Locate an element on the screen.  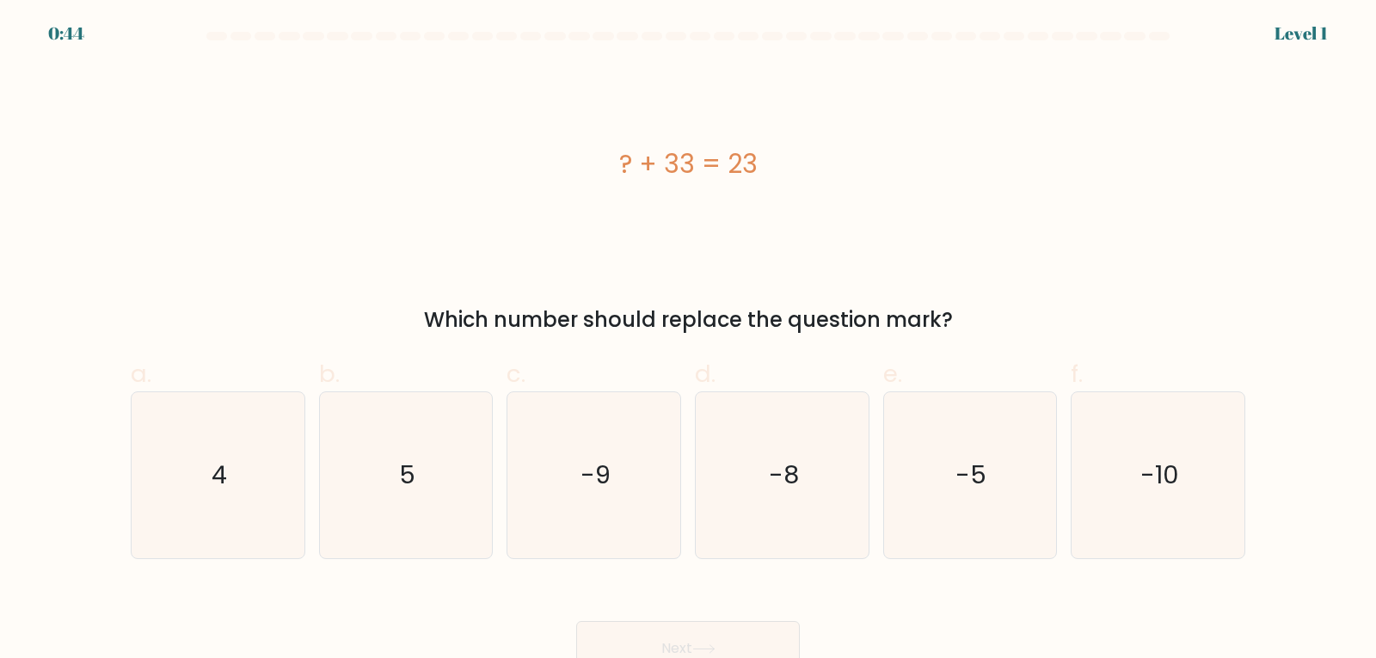
span: a. is located at coordinates (141, 373).